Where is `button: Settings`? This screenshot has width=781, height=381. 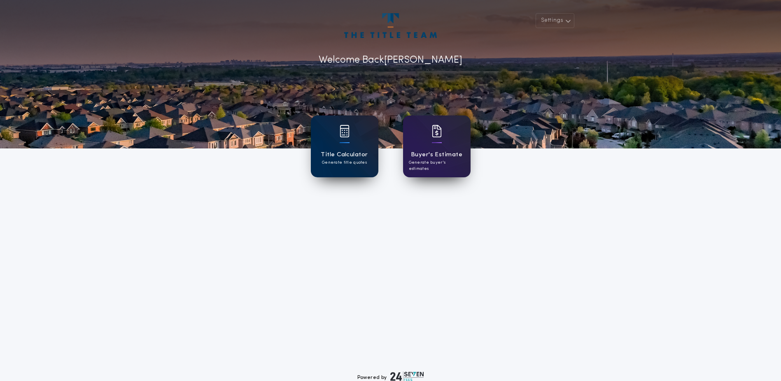
button: Settings is located at coordinates (555, 21).